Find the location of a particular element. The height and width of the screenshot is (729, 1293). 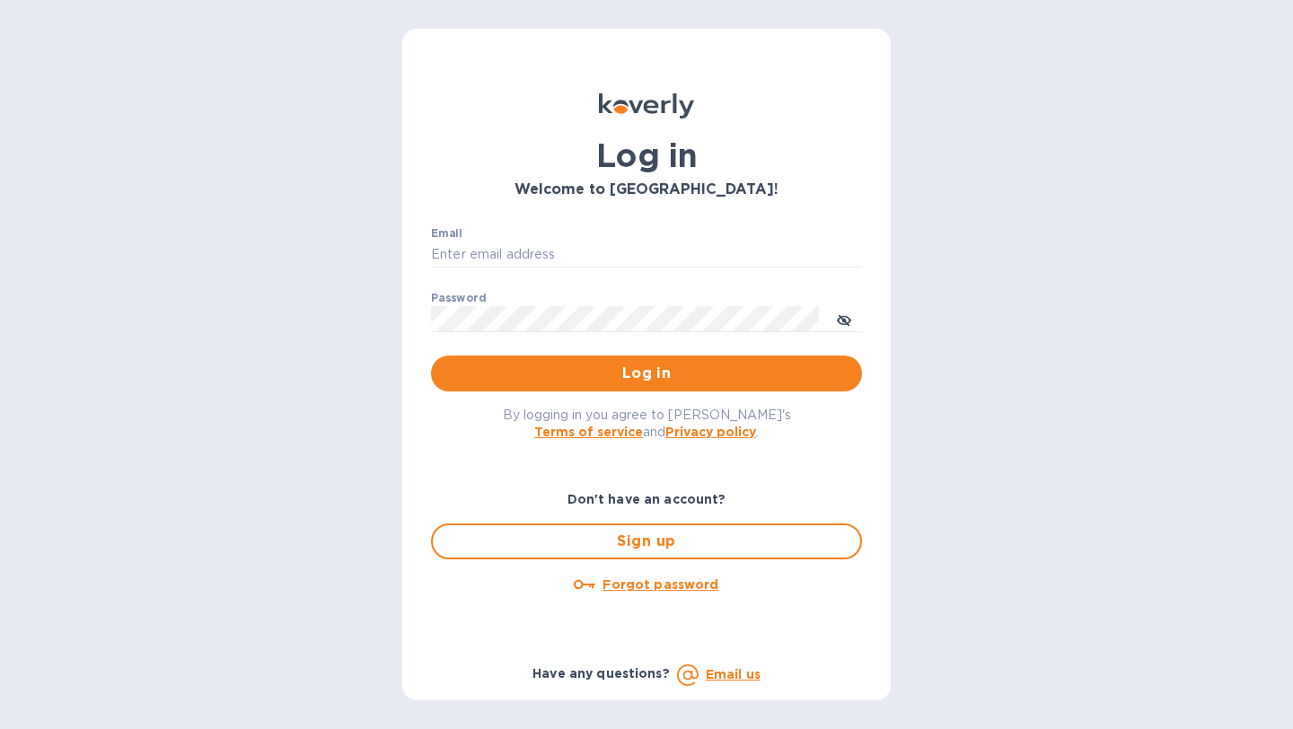

img: Koverly is located at coordinates (647, 106).